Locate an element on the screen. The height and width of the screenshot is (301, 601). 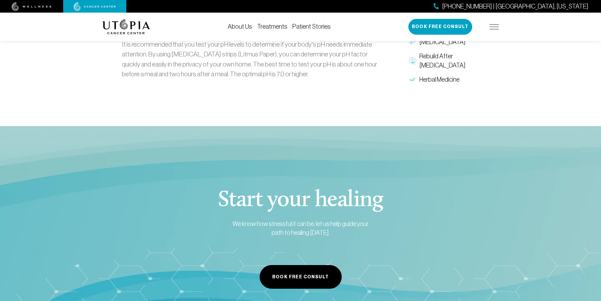
img: Rebuild After Chemo is located at coordinates (412, 61).